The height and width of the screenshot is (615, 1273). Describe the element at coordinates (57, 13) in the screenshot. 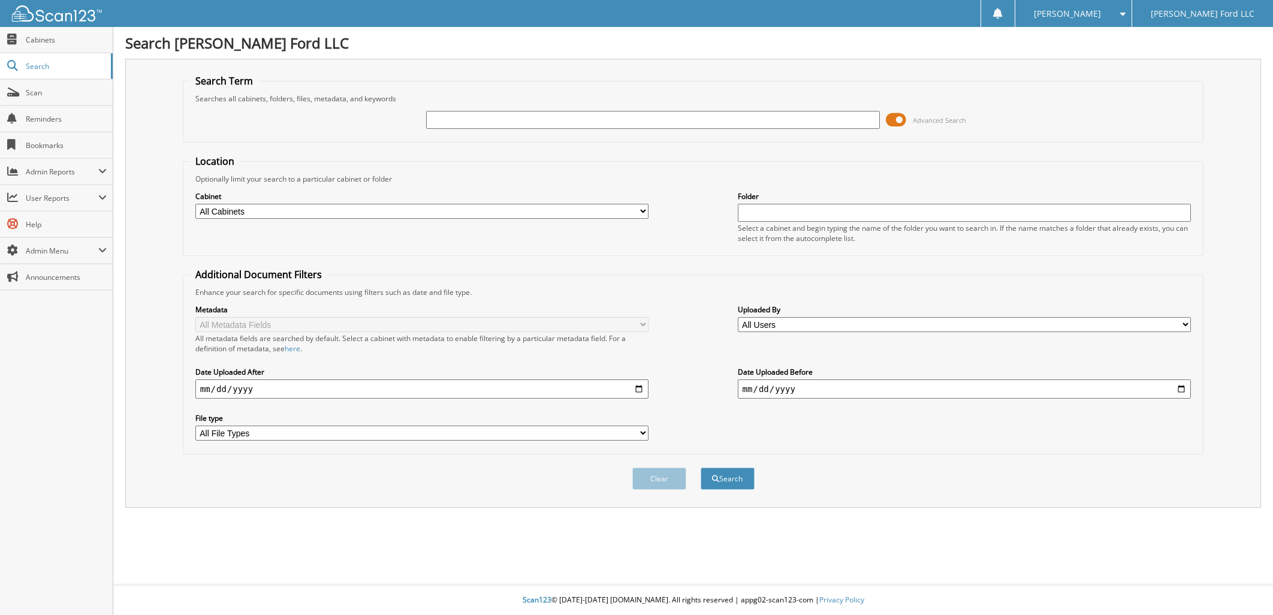

I see `img: scan123-logo-white.svg` at that location.